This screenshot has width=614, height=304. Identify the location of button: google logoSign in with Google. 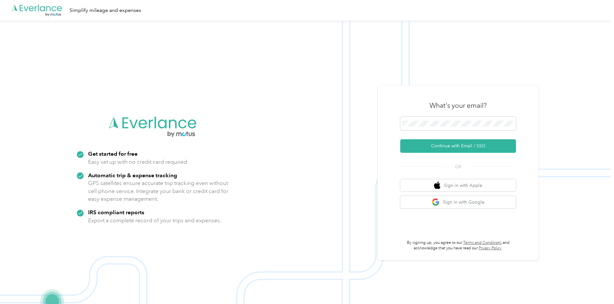
(458, 202).